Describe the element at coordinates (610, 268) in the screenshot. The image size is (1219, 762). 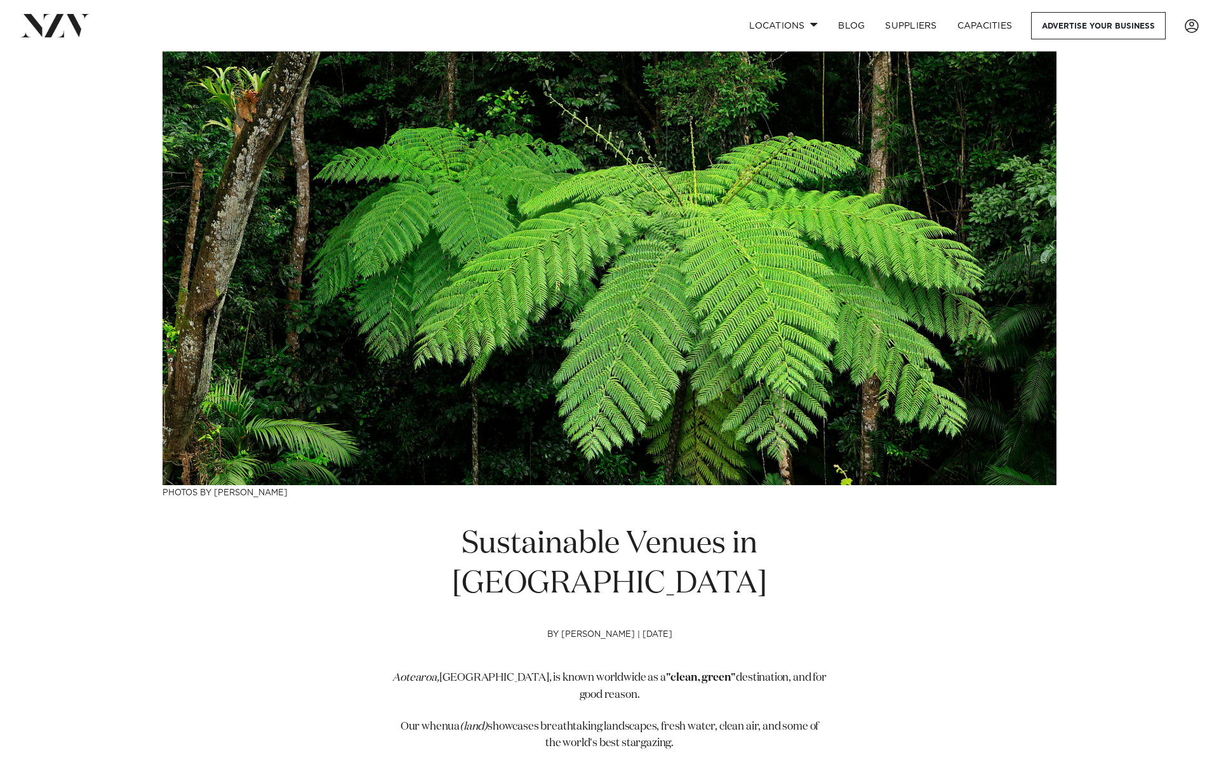
I see `img: Sustainable Venues in New Zealand` at that location.